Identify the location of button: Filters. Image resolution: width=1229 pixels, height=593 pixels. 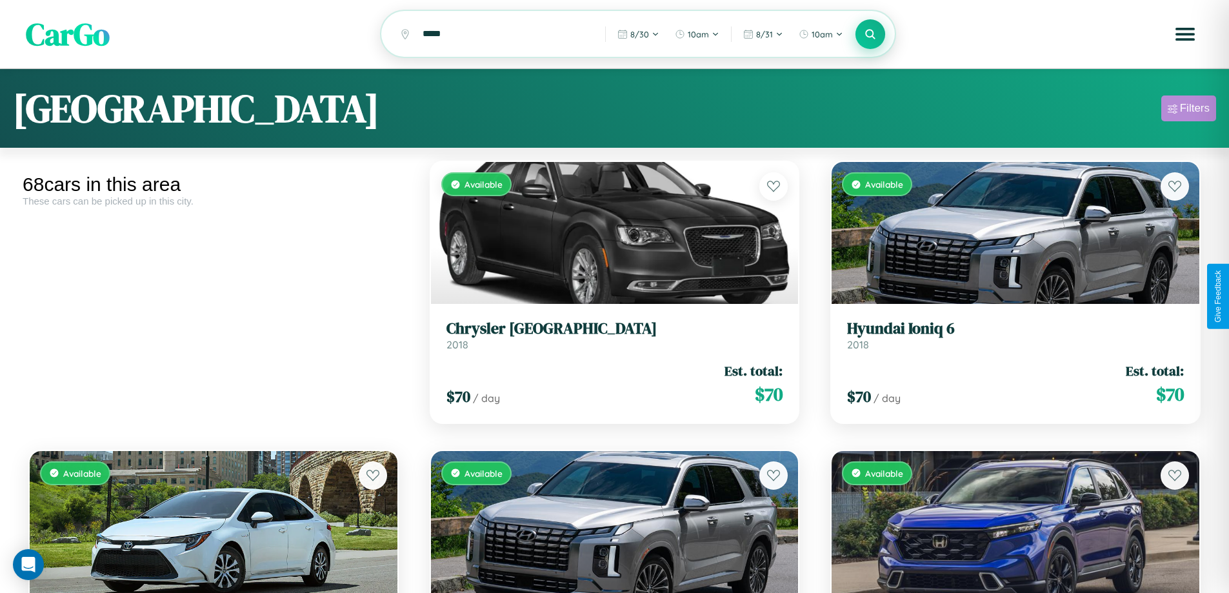
(1188, 108).